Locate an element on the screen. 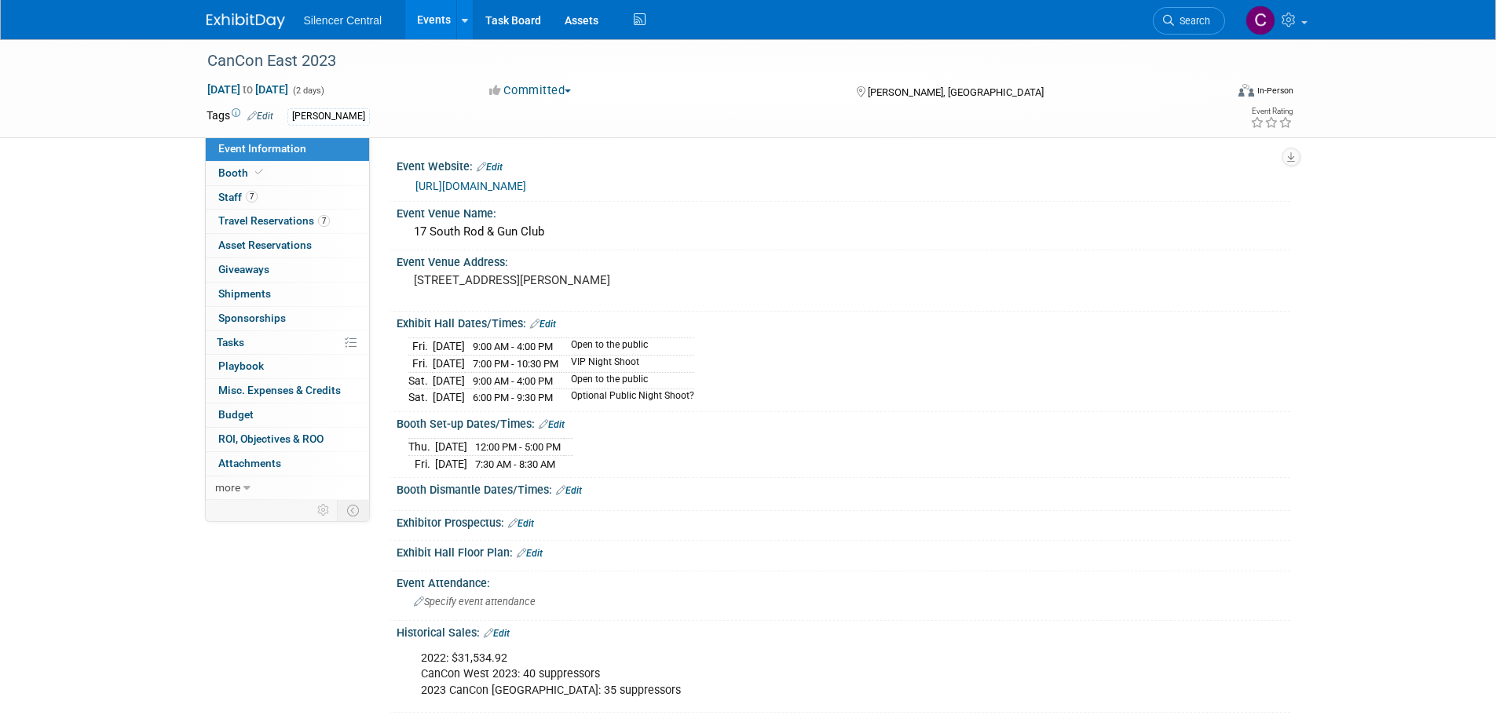  a: Budget is located at coordinates (287, 415).